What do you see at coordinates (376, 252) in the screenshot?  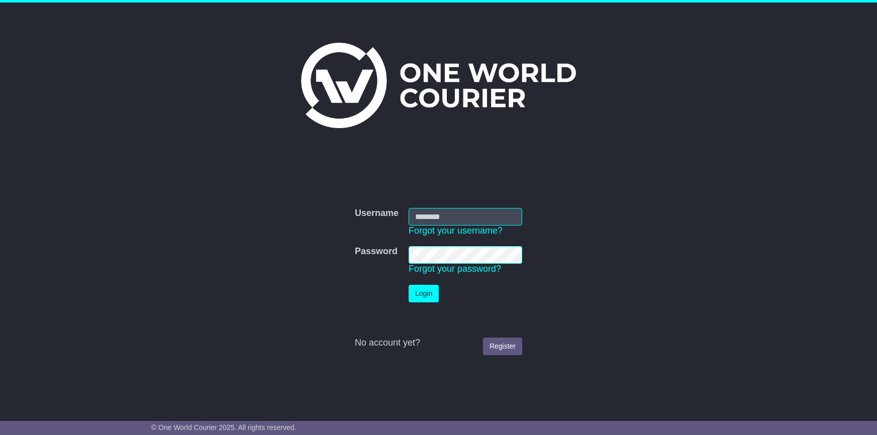 I see `label: Password` at bounding box center [376, 252].